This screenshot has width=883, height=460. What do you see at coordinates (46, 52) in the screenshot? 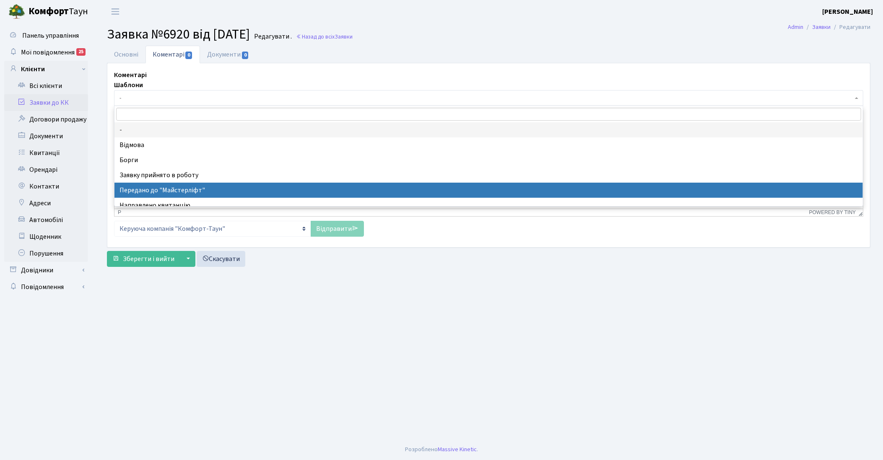
I see `a: Мої повідомлення25` at bounding box center [46, 52].